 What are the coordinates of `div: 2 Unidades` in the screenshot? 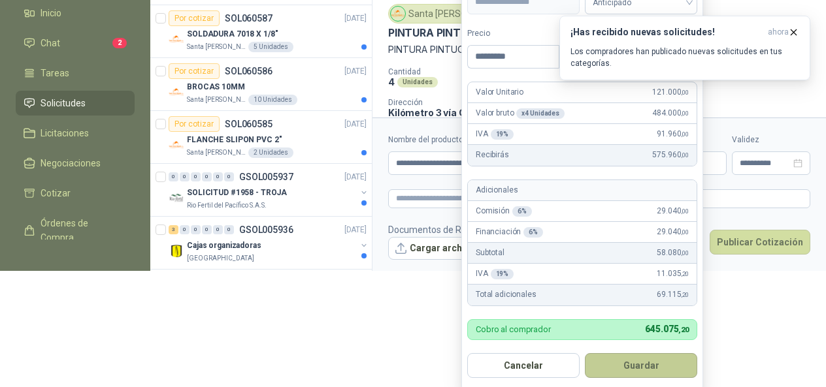 It's located at (270, 153).